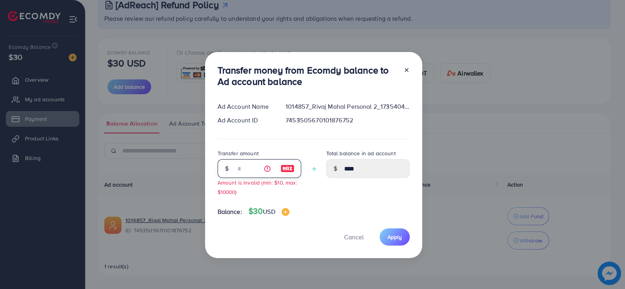  Describe the element at coordinates (269, 211) in the screenshot. I see `h4: $30` at that location.